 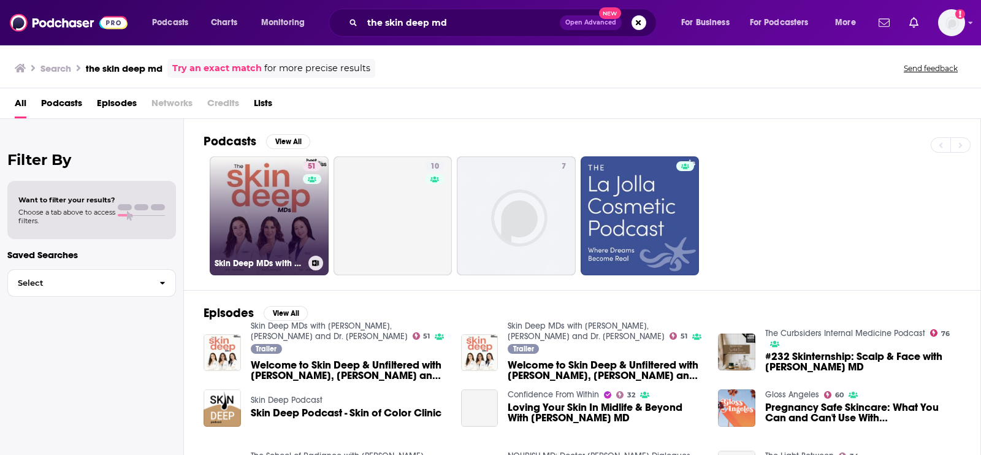 I want to click on a: 32, so click(x=625, y=395).